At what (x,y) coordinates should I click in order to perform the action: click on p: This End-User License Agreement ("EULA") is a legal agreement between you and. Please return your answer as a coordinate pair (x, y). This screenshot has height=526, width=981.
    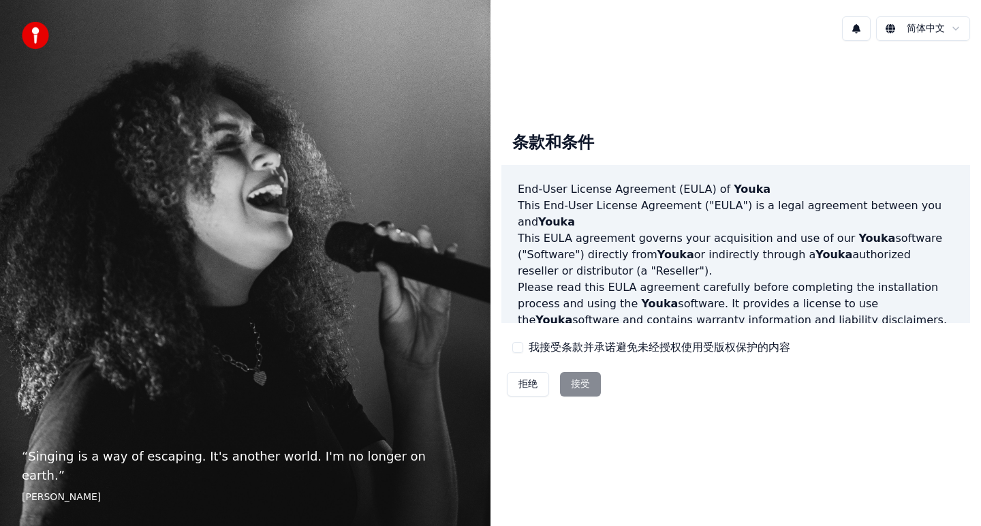
    Looking at the image, I should click on (736, 214).